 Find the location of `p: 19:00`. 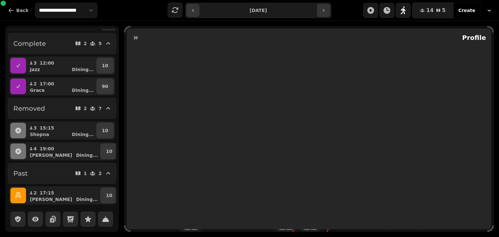

p: 19:00 is located at coordinates (47, 149).